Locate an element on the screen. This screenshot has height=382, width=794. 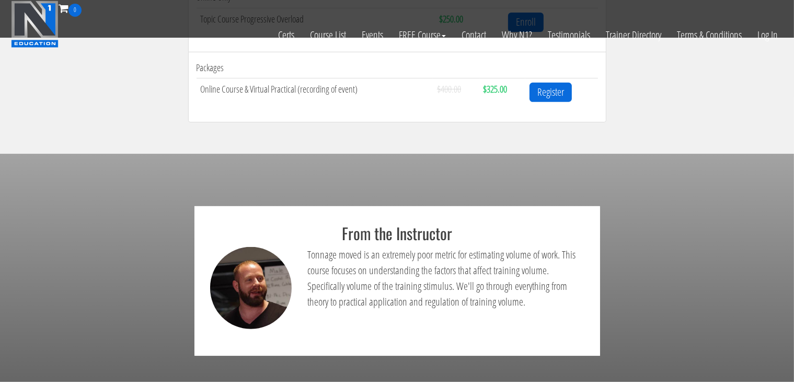
a: Terms & Conditions is located at coordinates (710, 35).